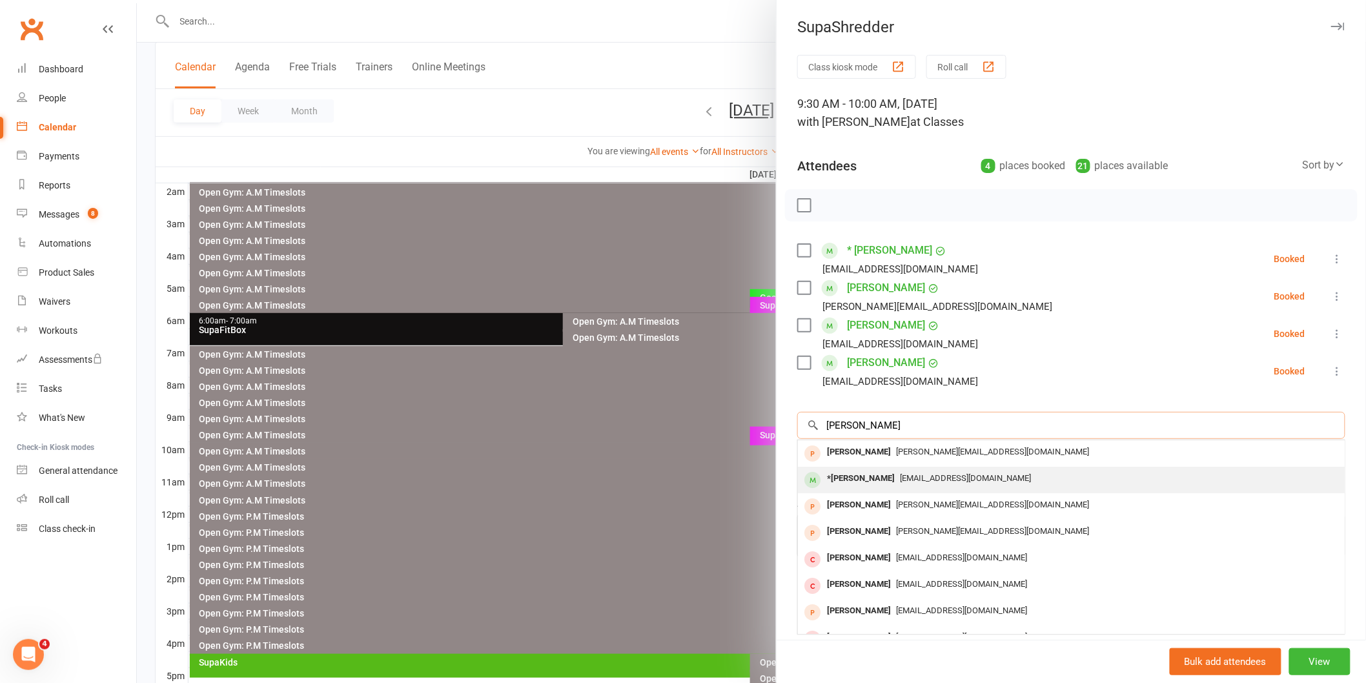 This screenshot has height=683, width=1366. What do you see at coordinates (57, 127) in the screenshot?
I see `div: Calendar` at bounding box center [57, 127].